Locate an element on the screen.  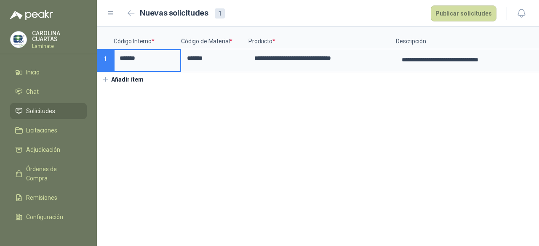
span: Adjudicación is located at coordinates (43, 150).